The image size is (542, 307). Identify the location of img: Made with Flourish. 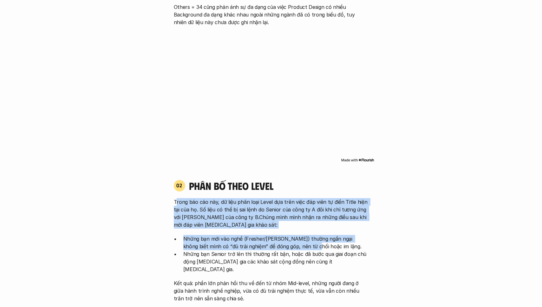
(357, 160).